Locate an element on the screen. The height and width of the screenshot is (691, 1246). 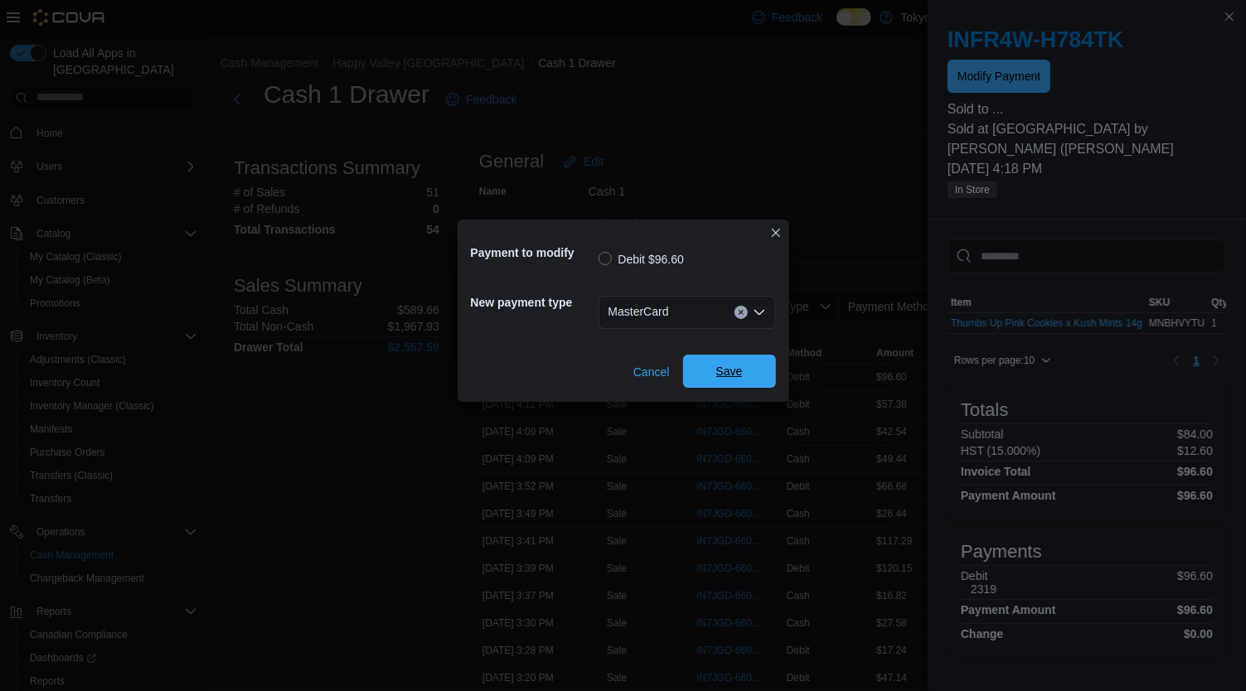
span: Cancel is located at coordinates (652, 372).